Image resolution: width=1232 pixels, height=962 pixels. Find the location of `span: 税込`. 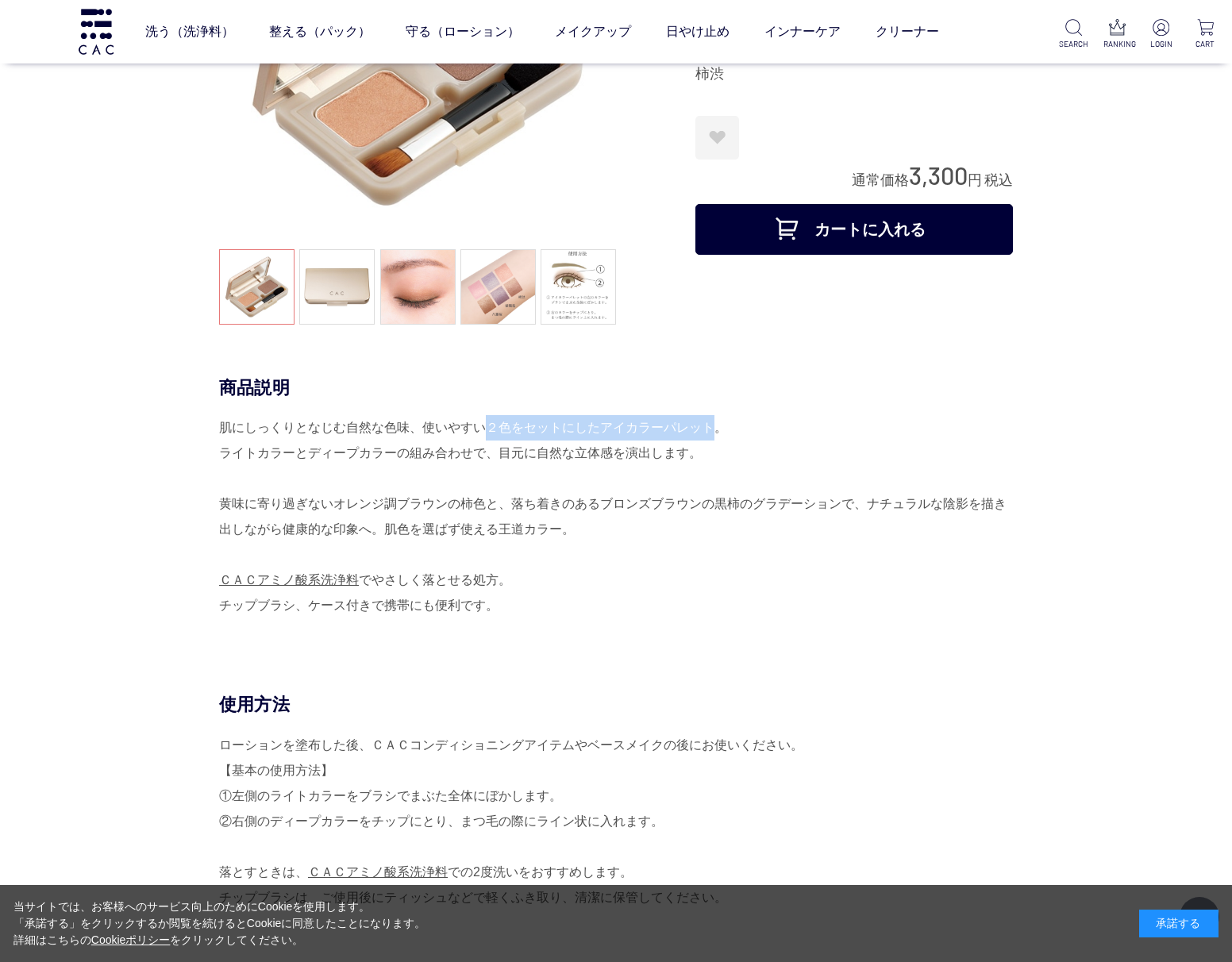

span: 税込 is located at coordinates (999, 180).